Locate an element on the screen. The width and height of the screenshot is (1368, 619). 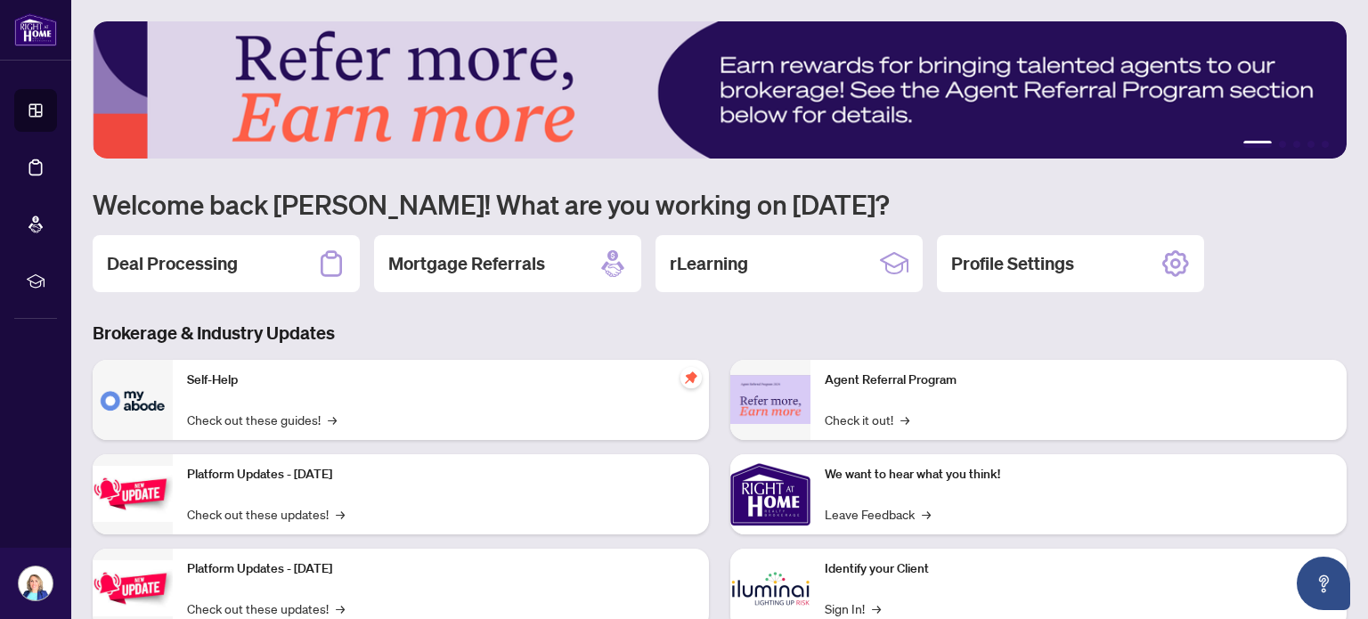
img: Slide 0 is located at coordinates (719, 90).